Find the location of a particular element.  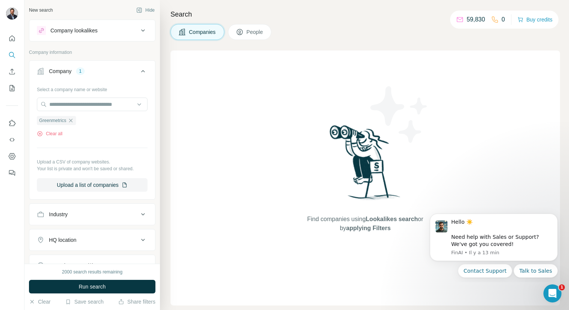

p: Upload a CSV of company websites. is located at coordinates (92, 162).